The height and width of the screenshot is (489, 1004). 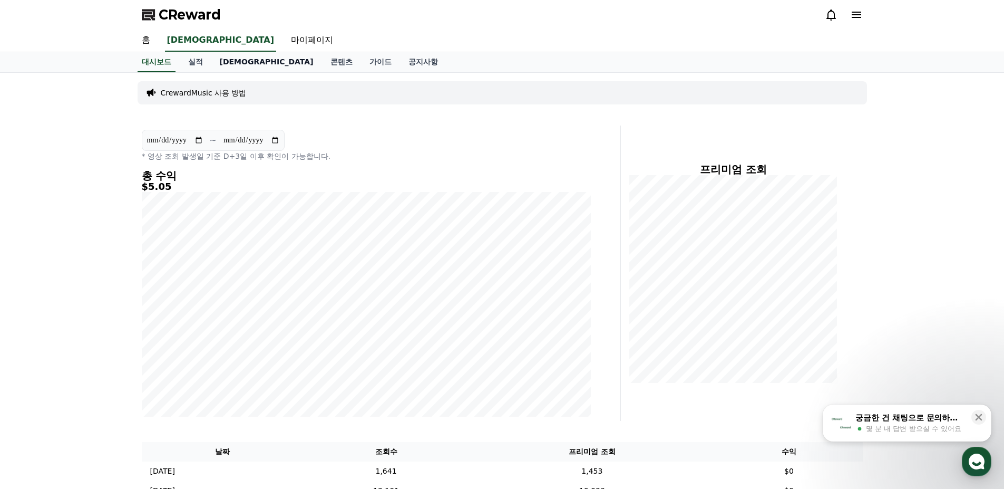 I want to click on h4: 프리미엄 조회, so click(x=733, y=169).